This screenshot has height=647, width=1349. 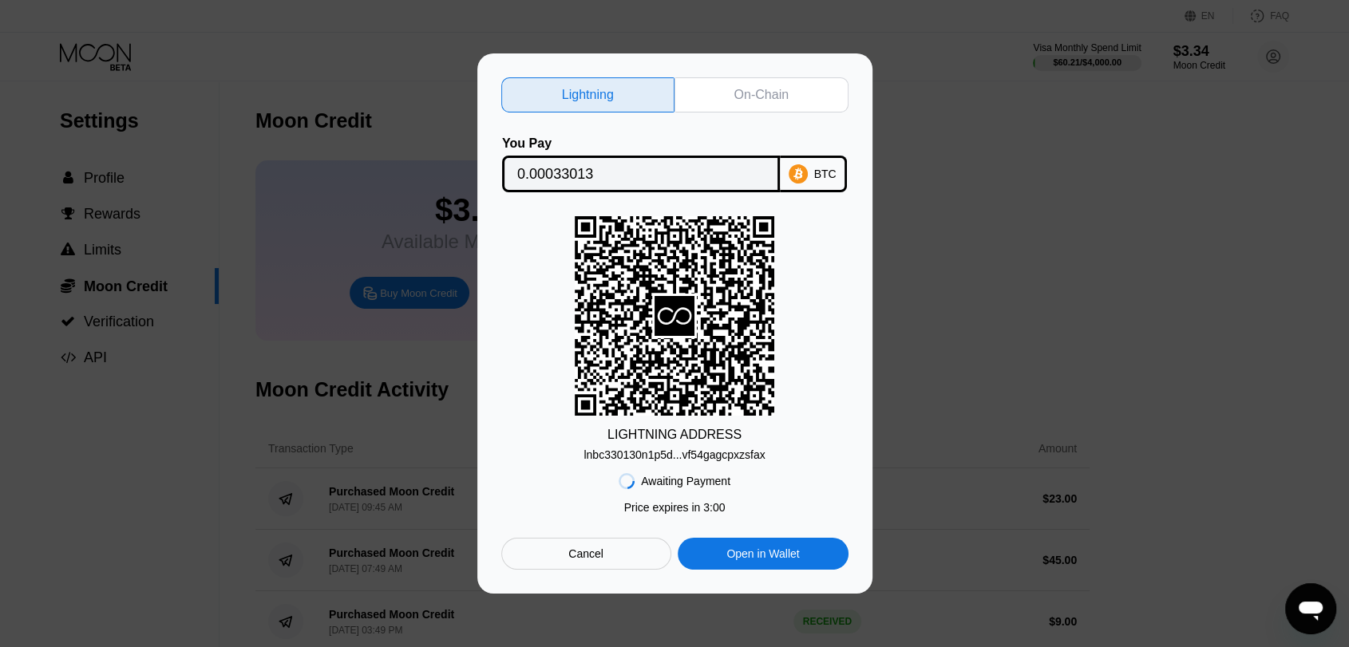 What do you see at coordinates (762, 95) in the screenshot?
I see `div: On-Chain` at bounding box center [762, 95].